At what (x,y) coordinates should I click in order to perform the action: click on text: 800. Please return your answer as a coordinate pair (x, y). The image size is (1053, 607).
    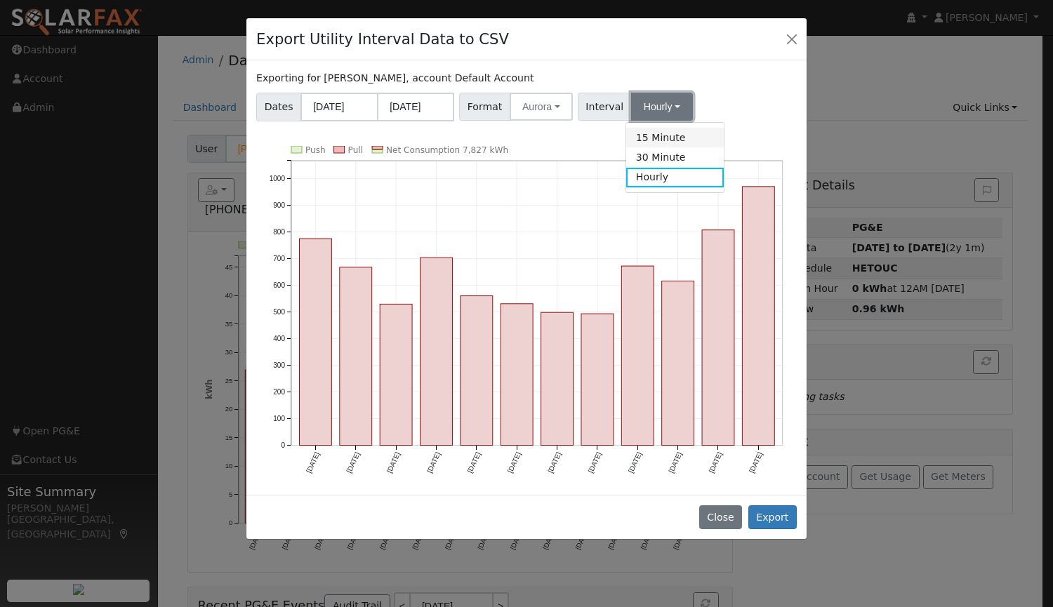
    Looking at the image, I should click on (279, 232).